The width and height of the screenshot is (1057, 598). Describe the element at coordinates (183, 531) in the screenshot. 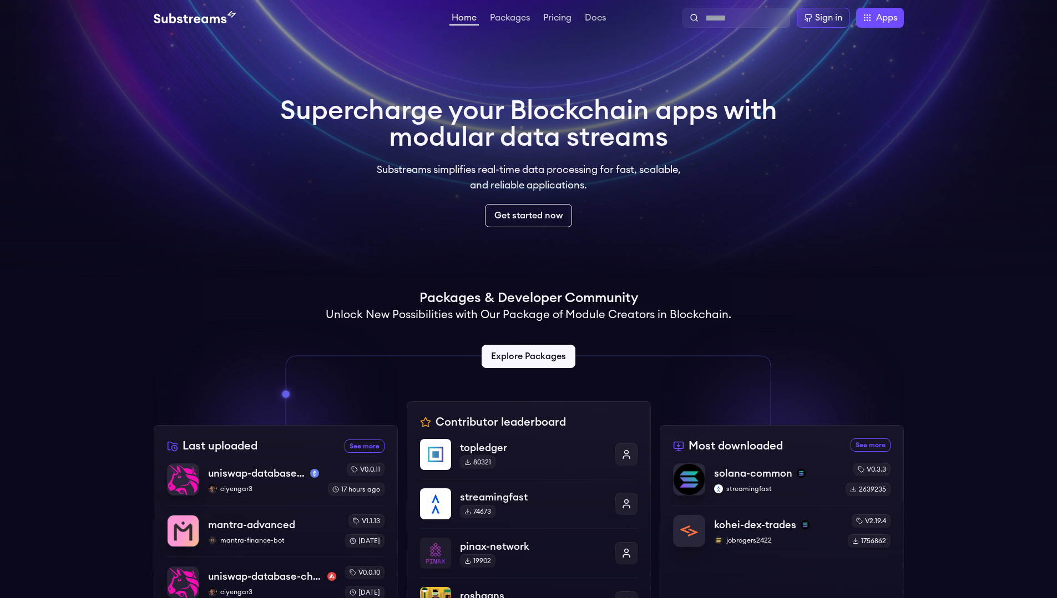

I see `img: mantra-advanced` at that location.